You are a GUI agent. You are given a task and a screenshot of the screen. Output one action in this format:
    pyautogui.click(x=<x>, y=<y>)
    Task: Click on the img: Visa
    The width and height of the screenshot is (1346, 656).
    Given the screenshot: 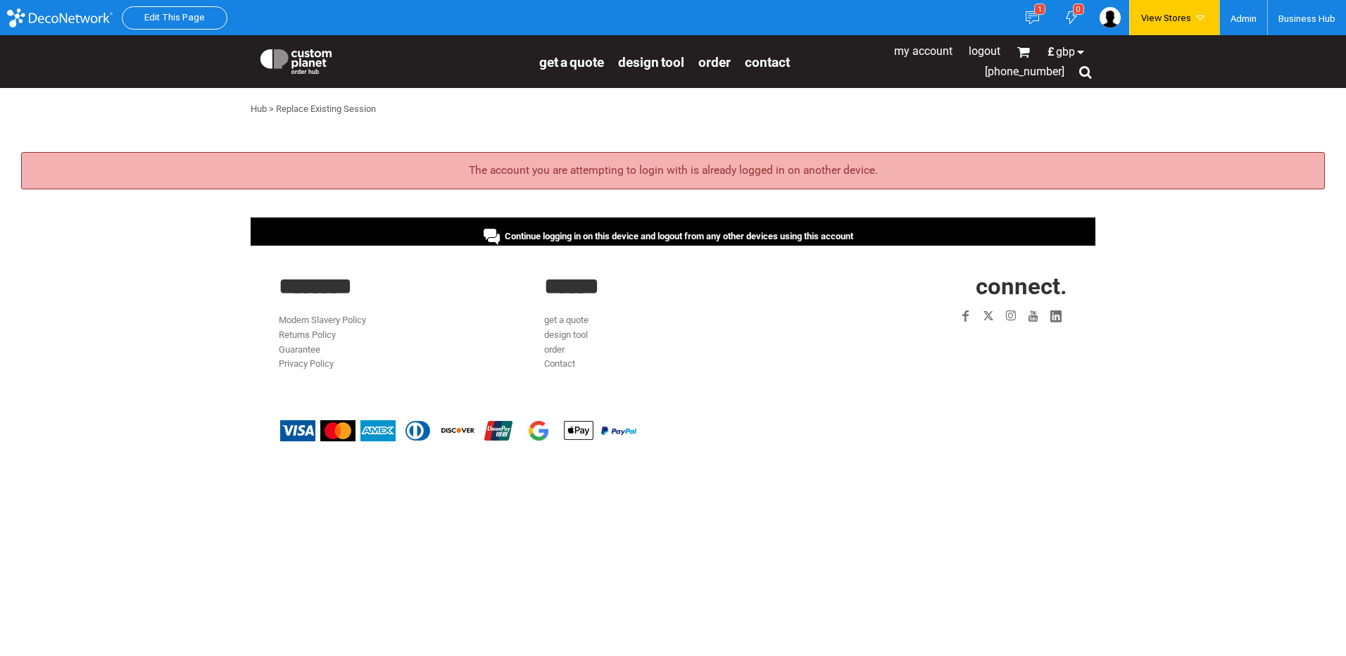 What is the action you would take?
    pyautogui.click(x=298, y=431)
    